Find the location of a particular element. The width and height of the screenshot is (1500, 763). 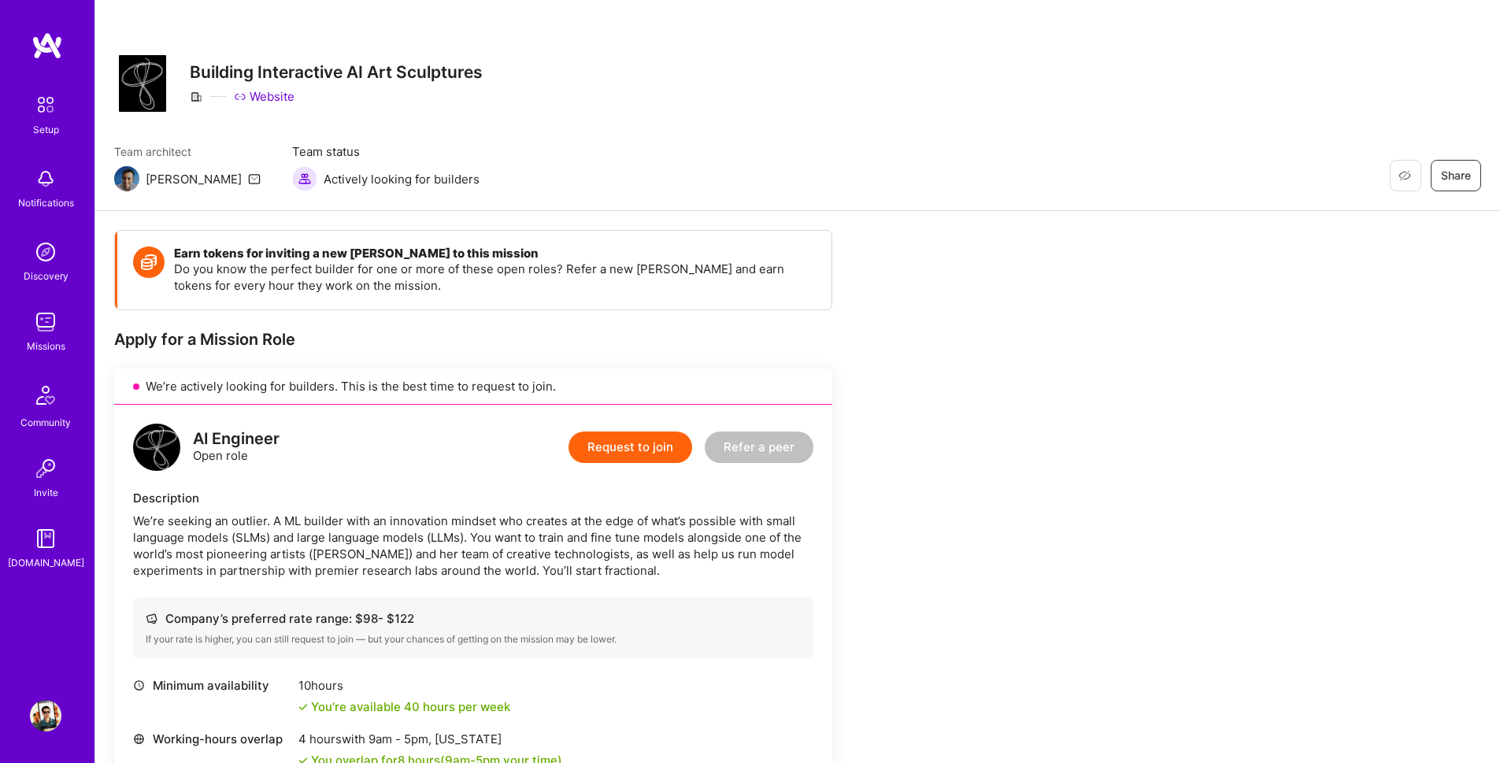

div: Discovery is located at coordinates (46, 276).